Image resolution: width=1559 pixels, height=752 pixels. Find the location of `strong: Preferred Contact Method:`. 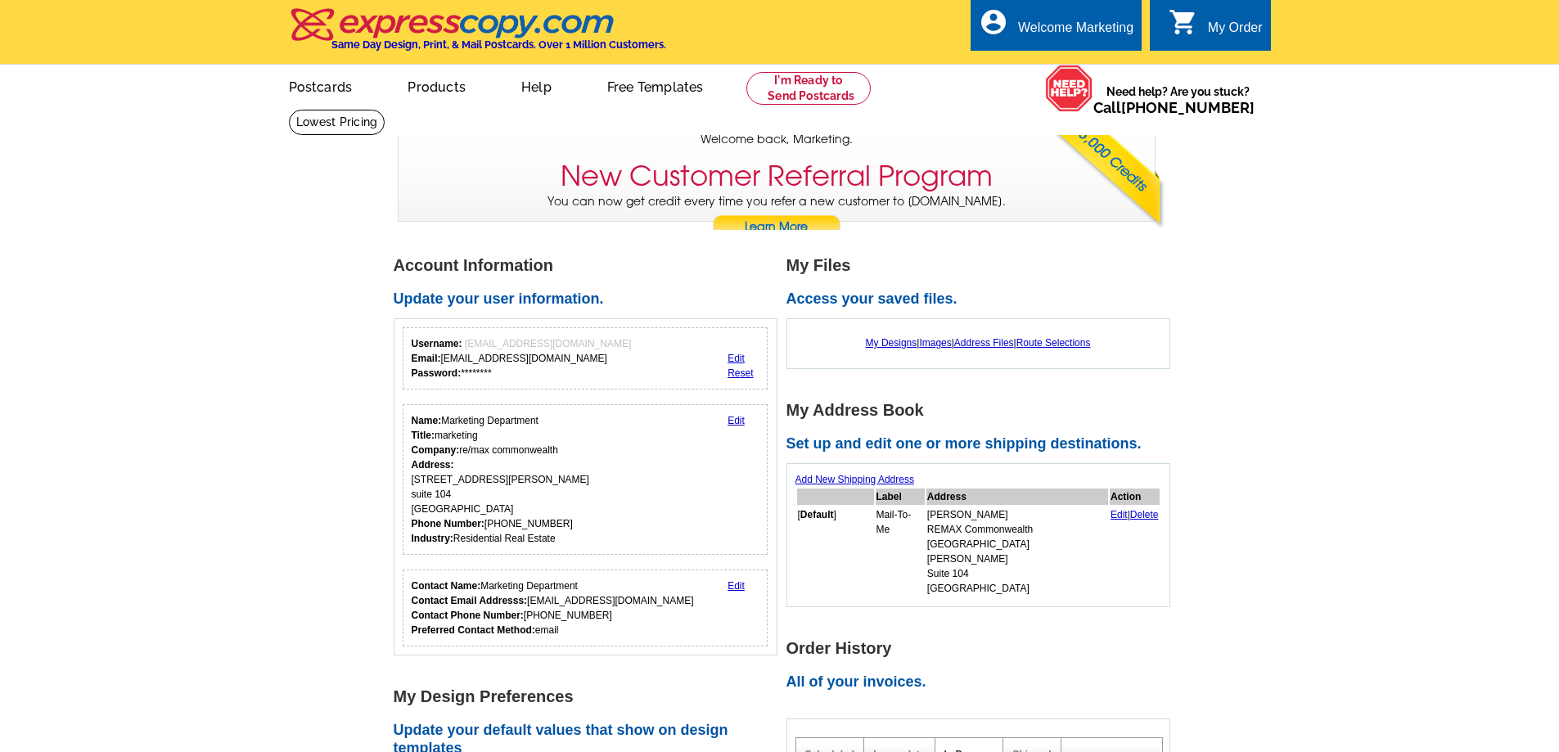

strong: Preferred Contact Method: is located at coordinates (473, 630).